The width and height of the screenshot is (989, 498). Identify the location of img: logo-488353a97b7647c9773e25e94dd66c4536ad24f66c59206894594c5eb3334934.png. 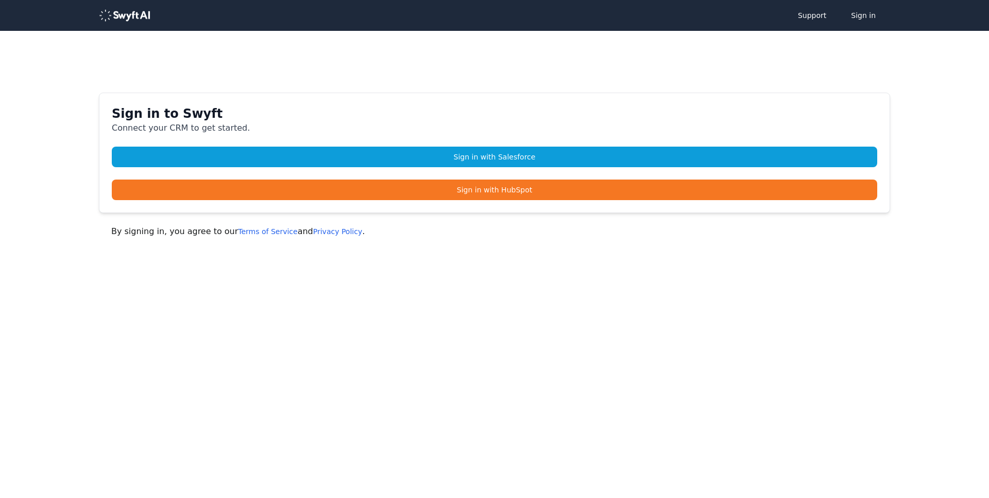
(125, 15).